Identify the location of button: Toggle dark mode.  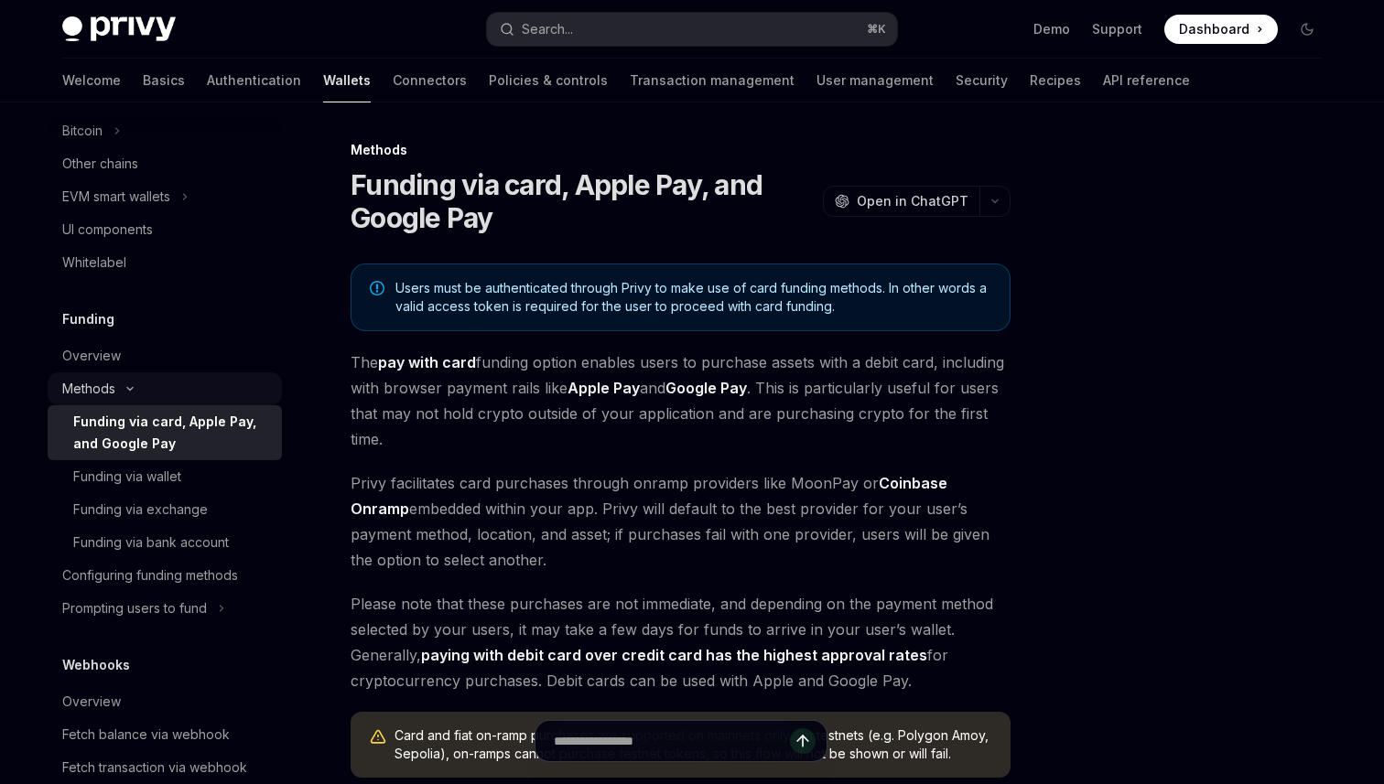
(1307, 29).